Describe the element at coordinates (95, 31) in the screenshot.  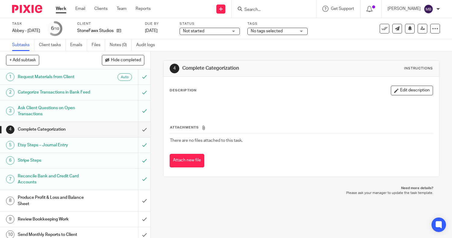
I see `p: StoneFawx Studios` at that location.